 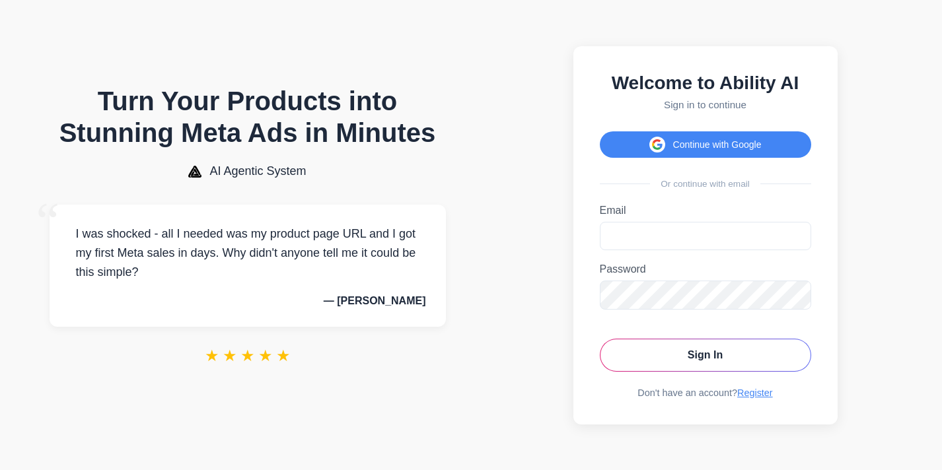 I want to click on img: AI Agentic System Logo, so click(x=195, y=172).